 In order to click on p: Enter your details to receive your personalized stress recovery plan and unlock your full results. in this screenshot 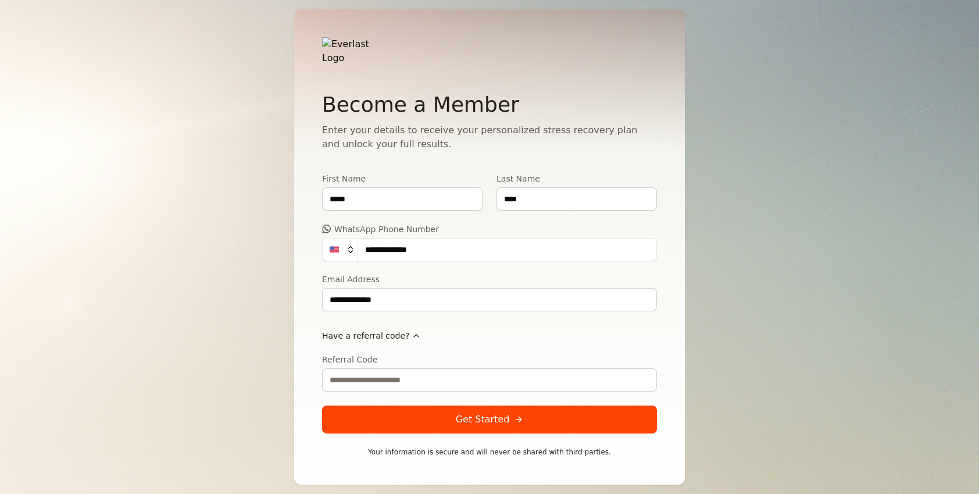, I will do `click(490, 137)`.